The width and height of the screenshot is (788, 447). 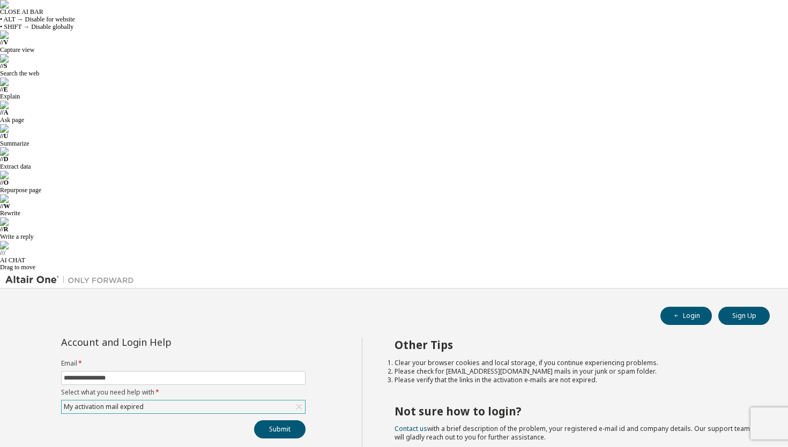 I want to click on span: with a brief description of the problem, your registered e-mail id and company details. Our suppo..., so click(x=572, y=433).